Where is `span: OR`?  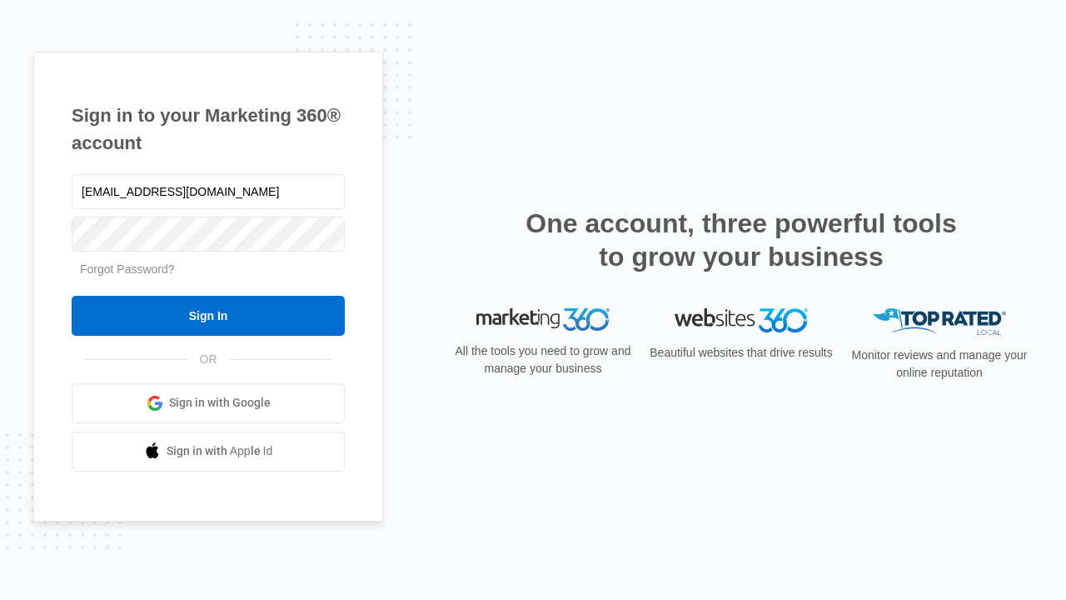
span: OR is located at coordinates (208, 359).